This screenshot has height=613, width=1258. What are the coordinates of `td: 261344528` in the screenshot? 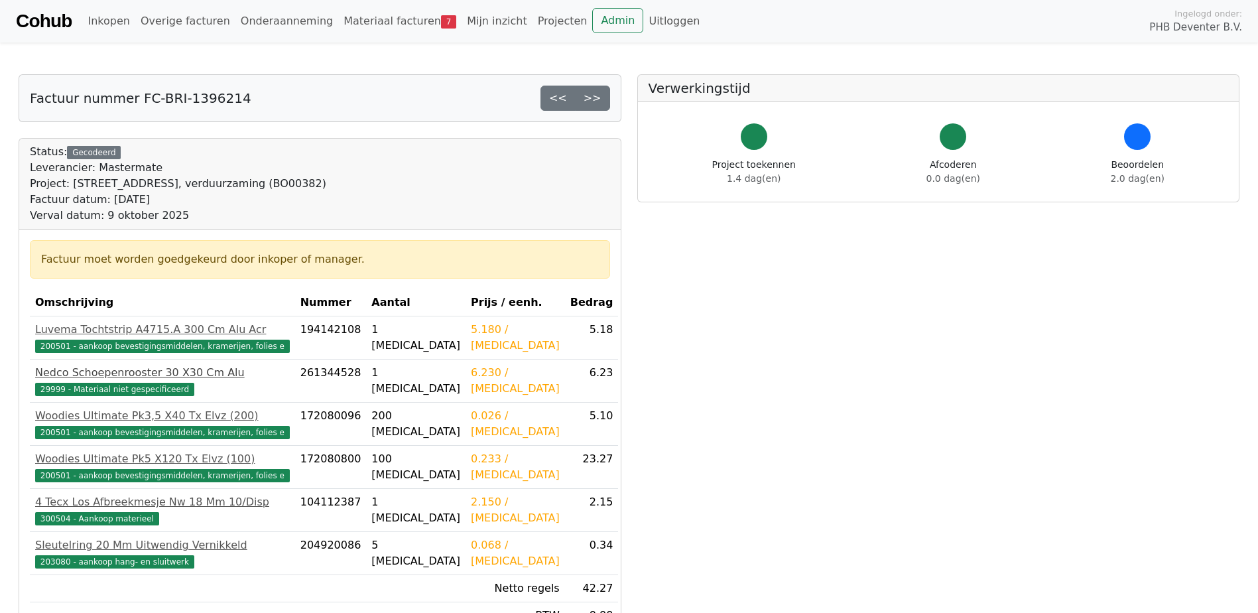 It's located at (331, 381).